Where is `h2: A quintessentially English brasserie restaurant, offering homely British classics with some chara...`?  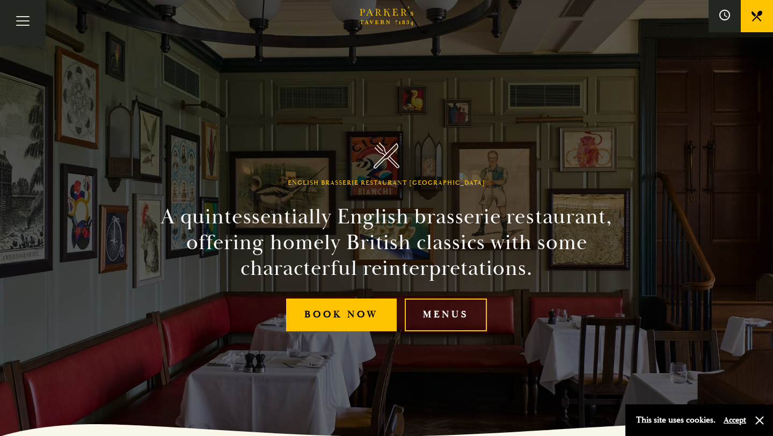
h2: A quintessentially English brasserie restaurant, offering homely British classics with some chara... is located at coordinates (386, 243).